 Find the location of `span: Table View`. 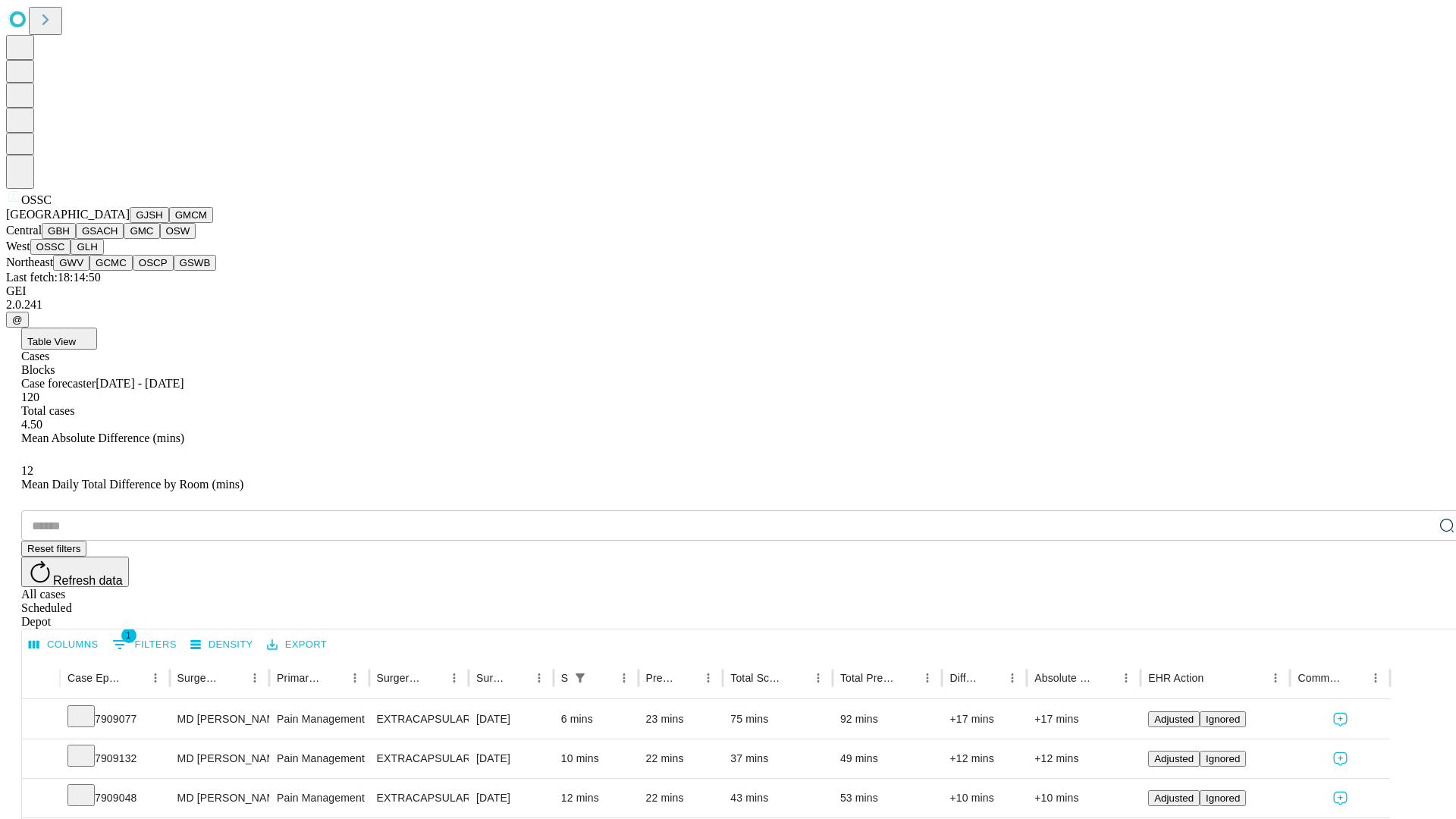

span: Table View is located at coordinates (52, 341).